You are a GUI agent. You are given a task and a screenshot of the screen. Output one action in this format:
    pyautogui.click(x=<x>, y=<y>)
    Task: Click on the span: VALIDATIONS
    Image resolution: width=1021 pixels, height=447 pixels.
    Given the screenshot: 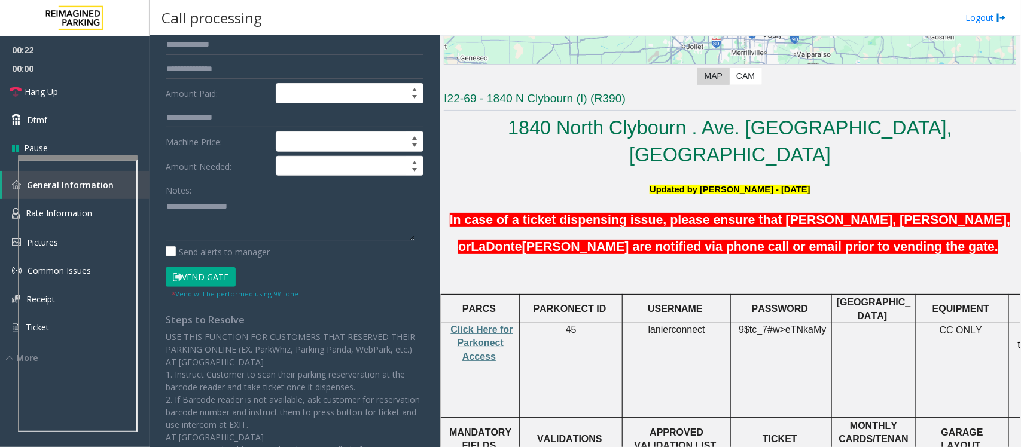 What is the action you would take?
    pyautogui.click(x=569, y=439)
    